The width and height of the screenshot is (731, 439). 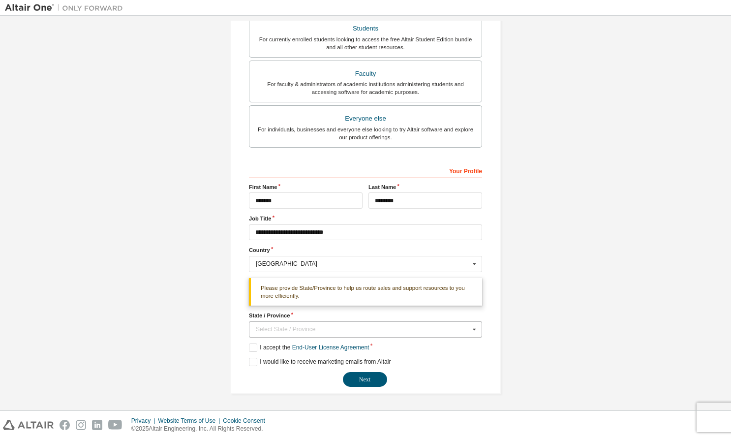 I want to click on label: Country, so click(x=365, y=250).